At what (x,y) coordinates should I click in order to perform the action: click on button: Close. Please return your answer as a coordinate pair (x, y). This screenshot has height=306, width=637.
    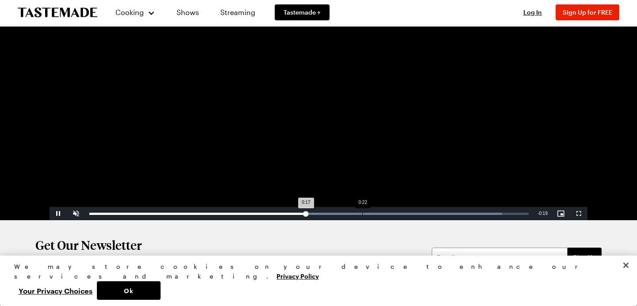
    Looking at the image, I should click on (626, 265).